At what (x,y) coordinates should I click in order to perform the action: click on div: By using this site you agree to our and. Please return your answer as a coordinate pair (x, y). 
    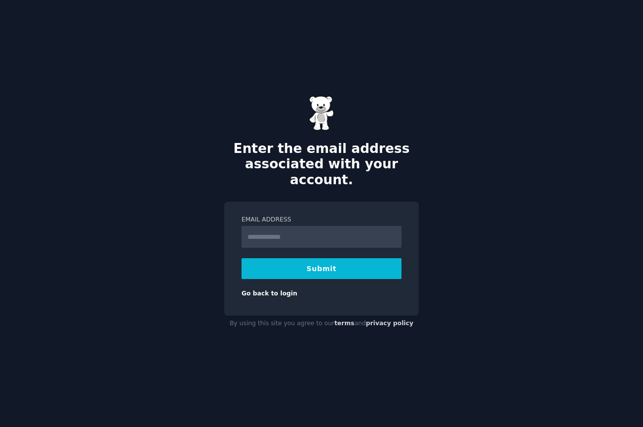
    Looking at the image, I should click on (322, 324).